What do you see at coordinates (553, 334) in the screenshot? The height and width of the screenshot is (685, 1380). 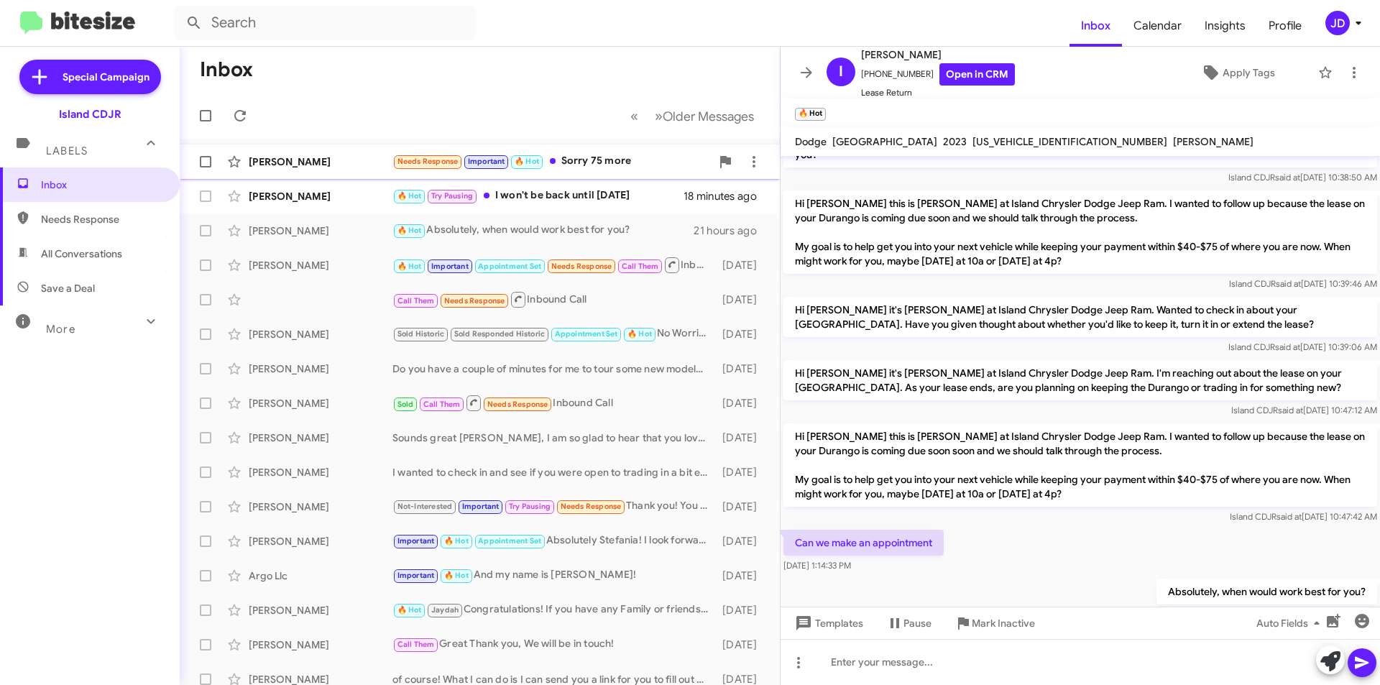 I see `div: No Worries, I will make sure to have everything ready by the time they arrive! Safe travels!` at bounding box center [553, 334].